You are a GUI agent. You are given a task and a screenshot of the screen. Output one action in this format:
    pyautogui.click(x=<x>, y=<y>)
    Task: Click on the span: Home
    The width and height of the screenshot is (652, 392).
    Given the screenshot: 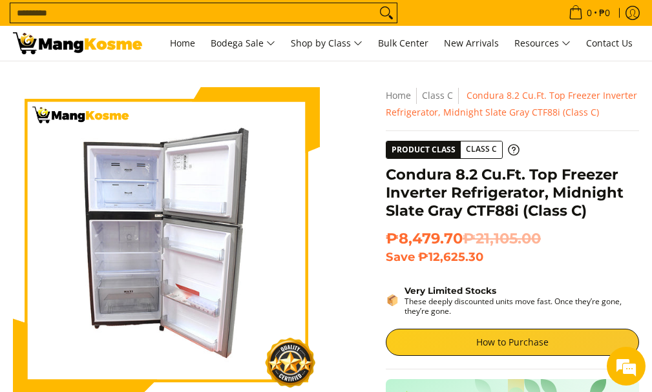 What is the action you would take?
    pyautogui.click(x=182, y=43)
    